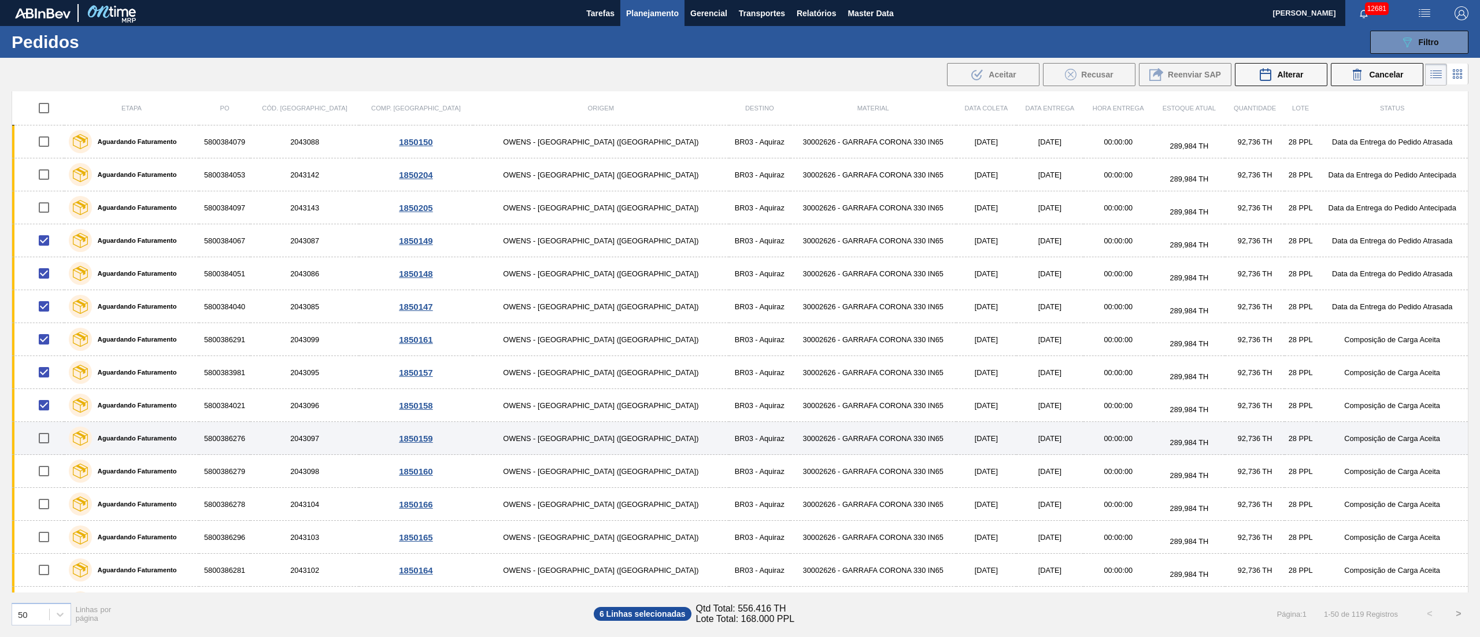 The height and width of the screenshot is (637, 1480). What do you see at coordinates (23, 614) in the screenshot?
I see `div: 50` at bounding box center [23, 614].